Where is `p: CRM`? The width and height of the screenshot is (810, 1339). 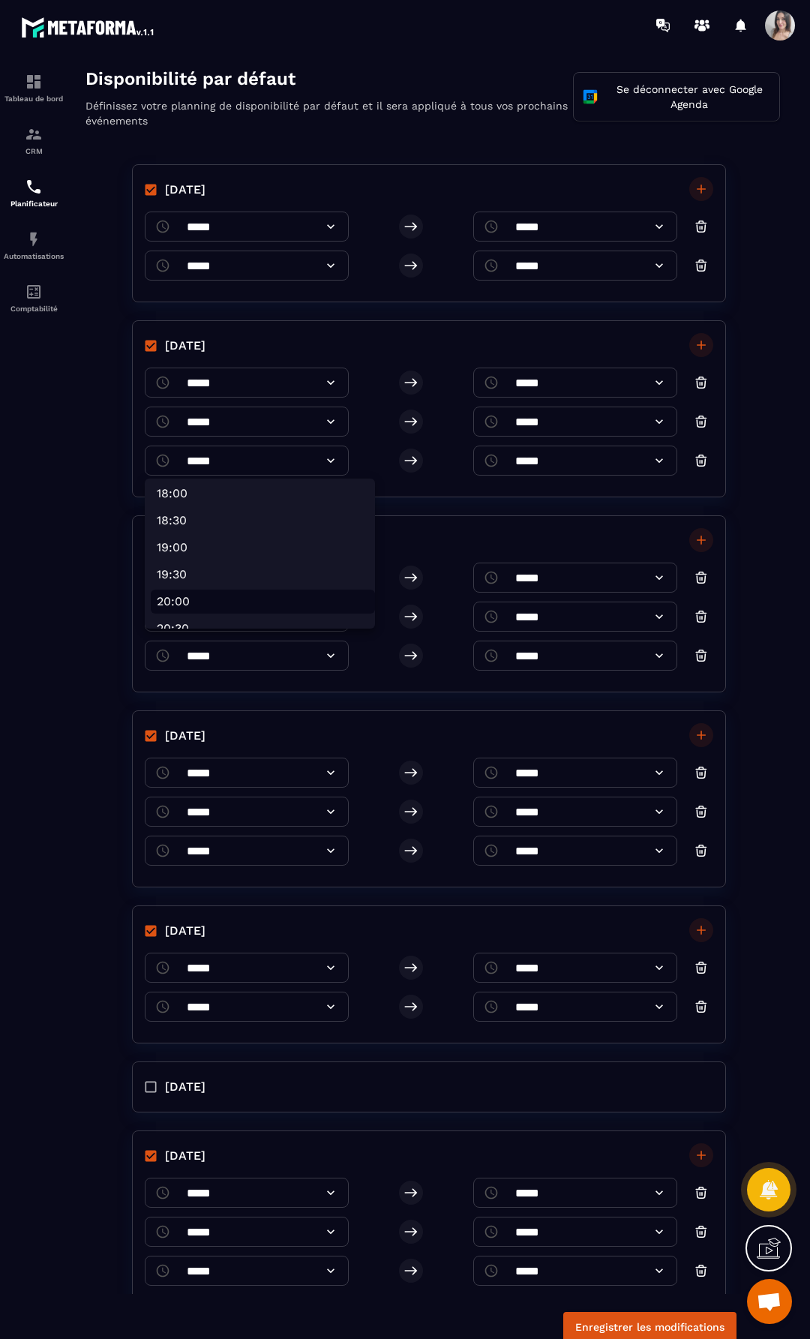
p: CRM is located at coordinates (34, 151).